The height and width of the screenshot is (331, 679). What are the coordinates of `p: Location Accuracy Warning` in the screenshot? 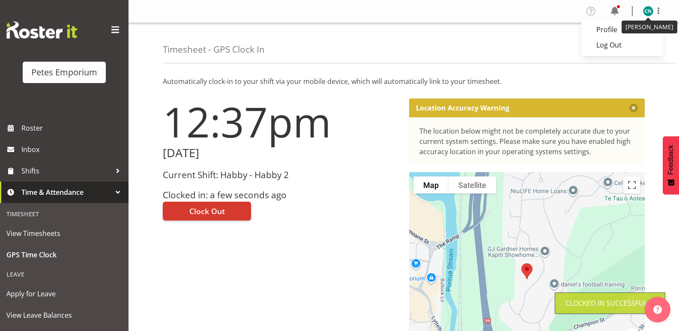 It's located at (463, 108).